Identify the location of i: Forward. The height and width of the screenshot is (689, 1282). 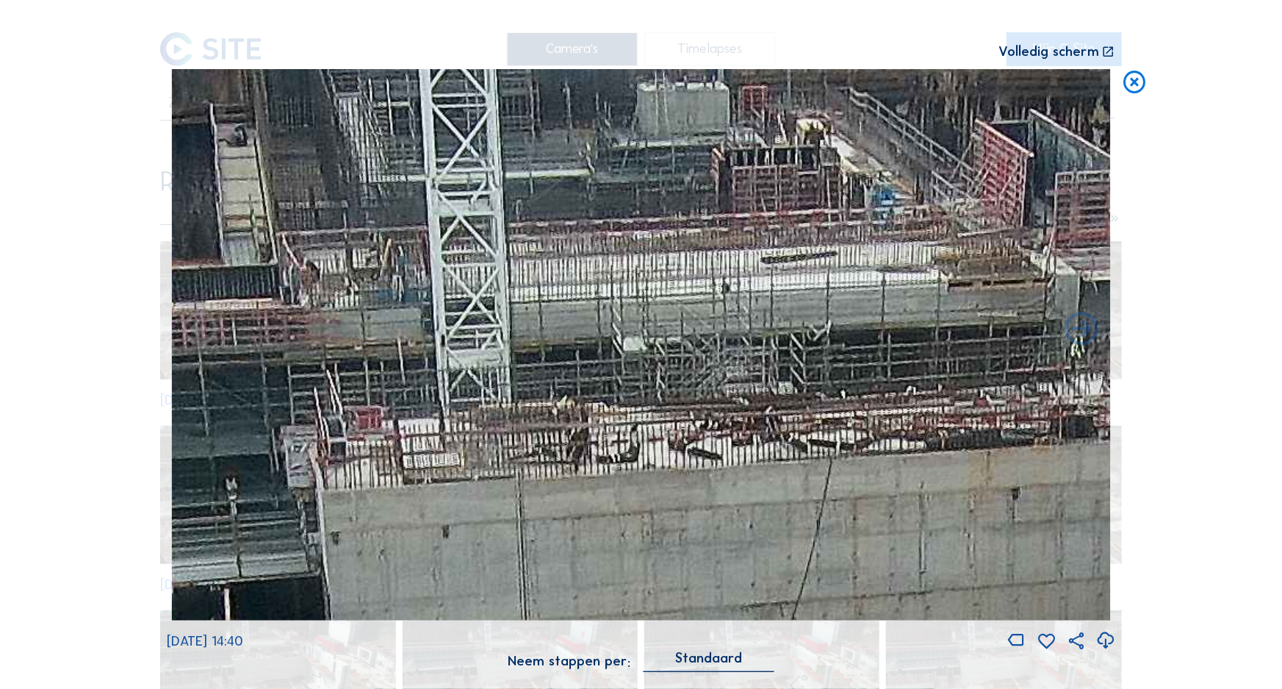
(200, 330).